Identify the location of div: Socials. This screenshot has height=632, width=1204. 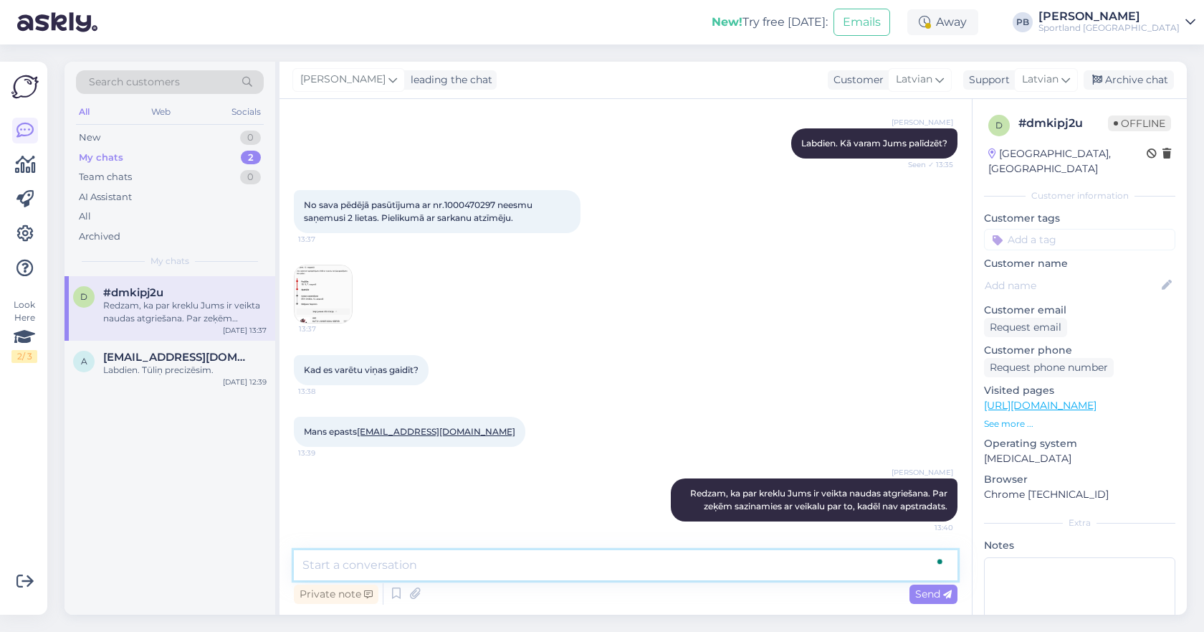
(246, 112).